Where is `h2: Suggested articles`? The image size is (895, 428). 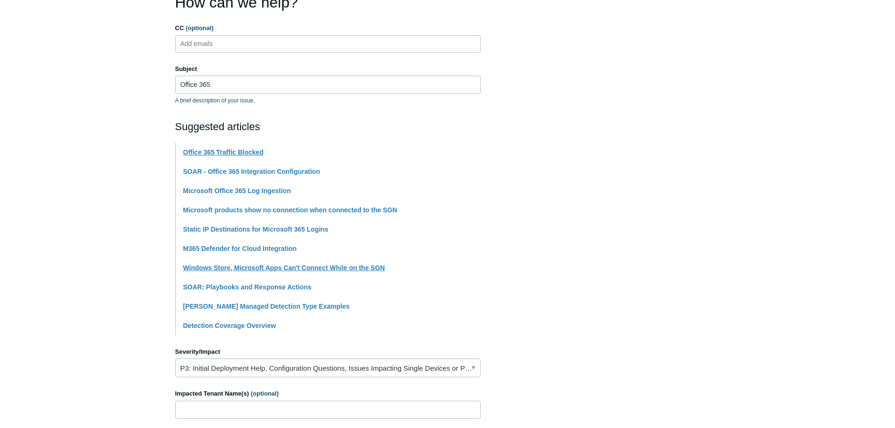
h2: Suggested articles is located at coordinates (328, 126).